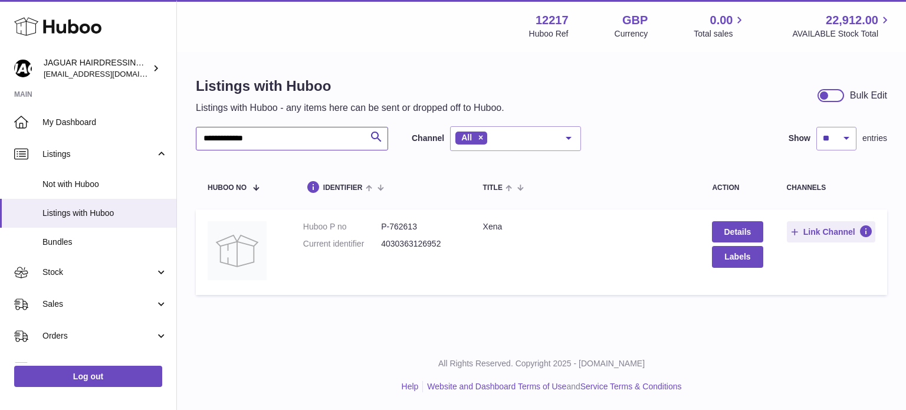 This screenshot has width=906, height=410. I want to click on span: identifier, so click(343, 188).